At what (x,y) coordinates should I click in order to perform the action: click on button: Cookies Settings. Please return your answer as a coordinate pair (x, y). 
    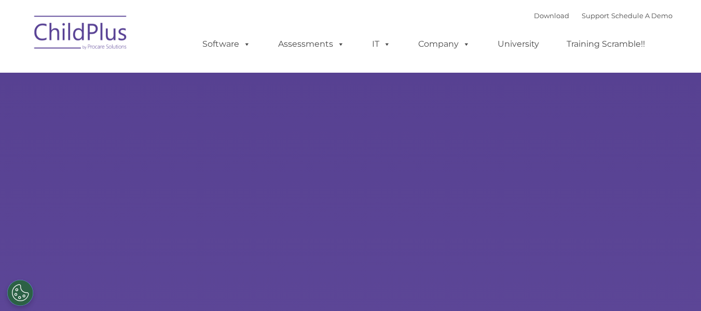
    Looking at the image, I should click on (20, 293).